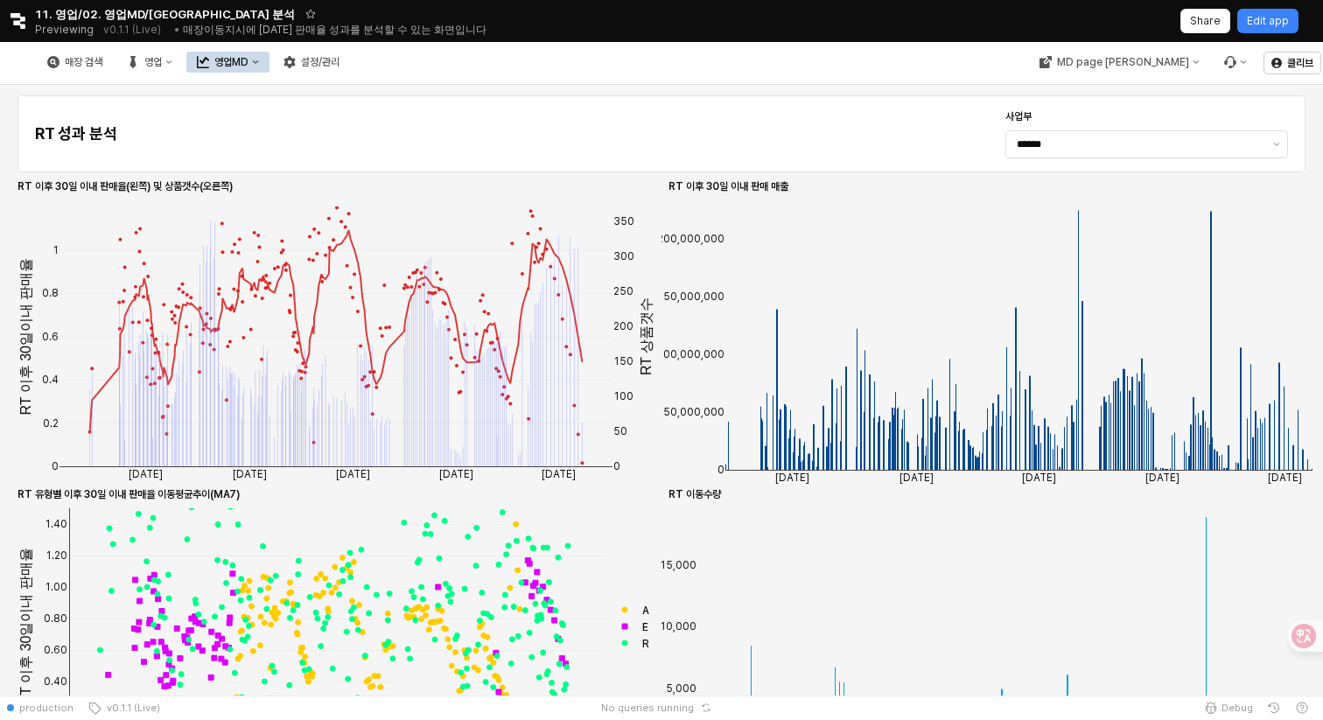 The width and height of the screenshot is (1323, 720). I want to click on strong: RT 유형별 이후 30일 이내 판매율 이동평균추이(MA7), so click(129, 494).